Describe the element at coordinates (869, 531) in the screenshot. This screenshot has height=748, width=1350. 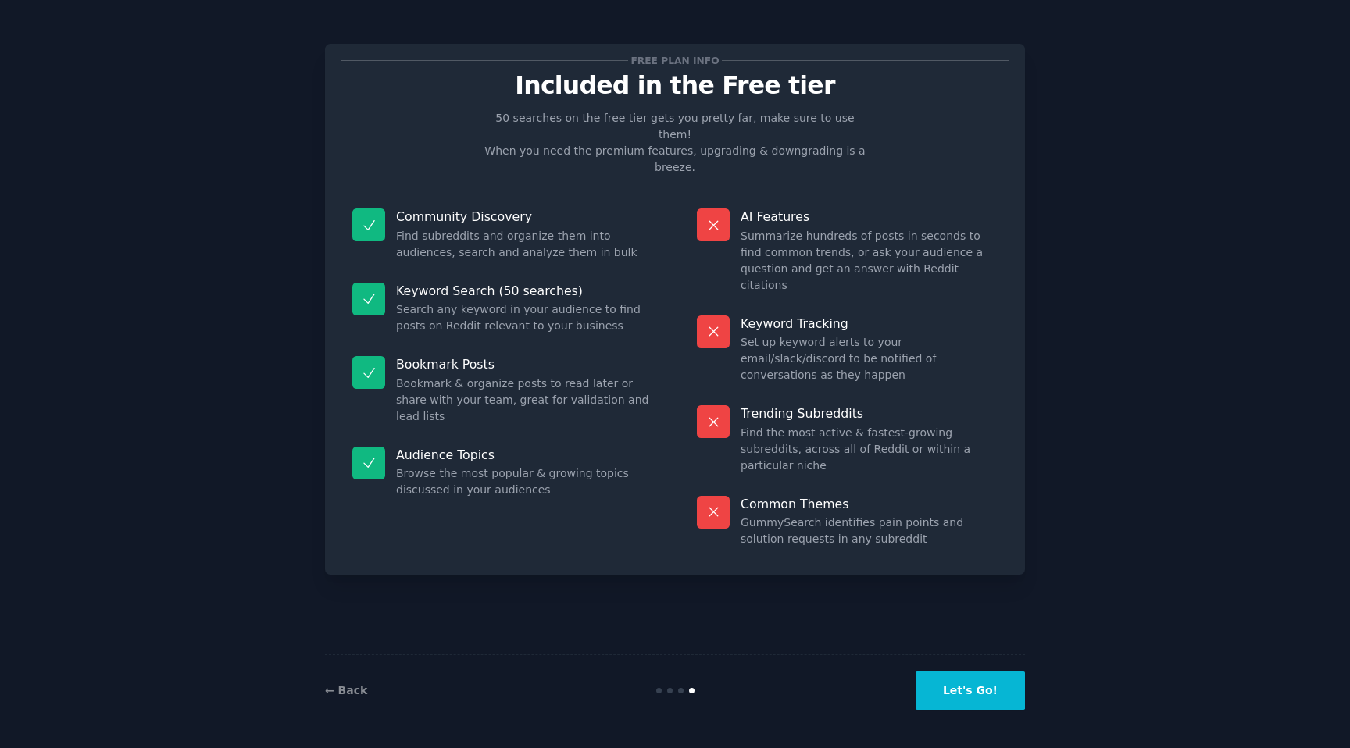
I see `dd: GummySearch identifies pain points and solution requests in any subreddit` at that location.